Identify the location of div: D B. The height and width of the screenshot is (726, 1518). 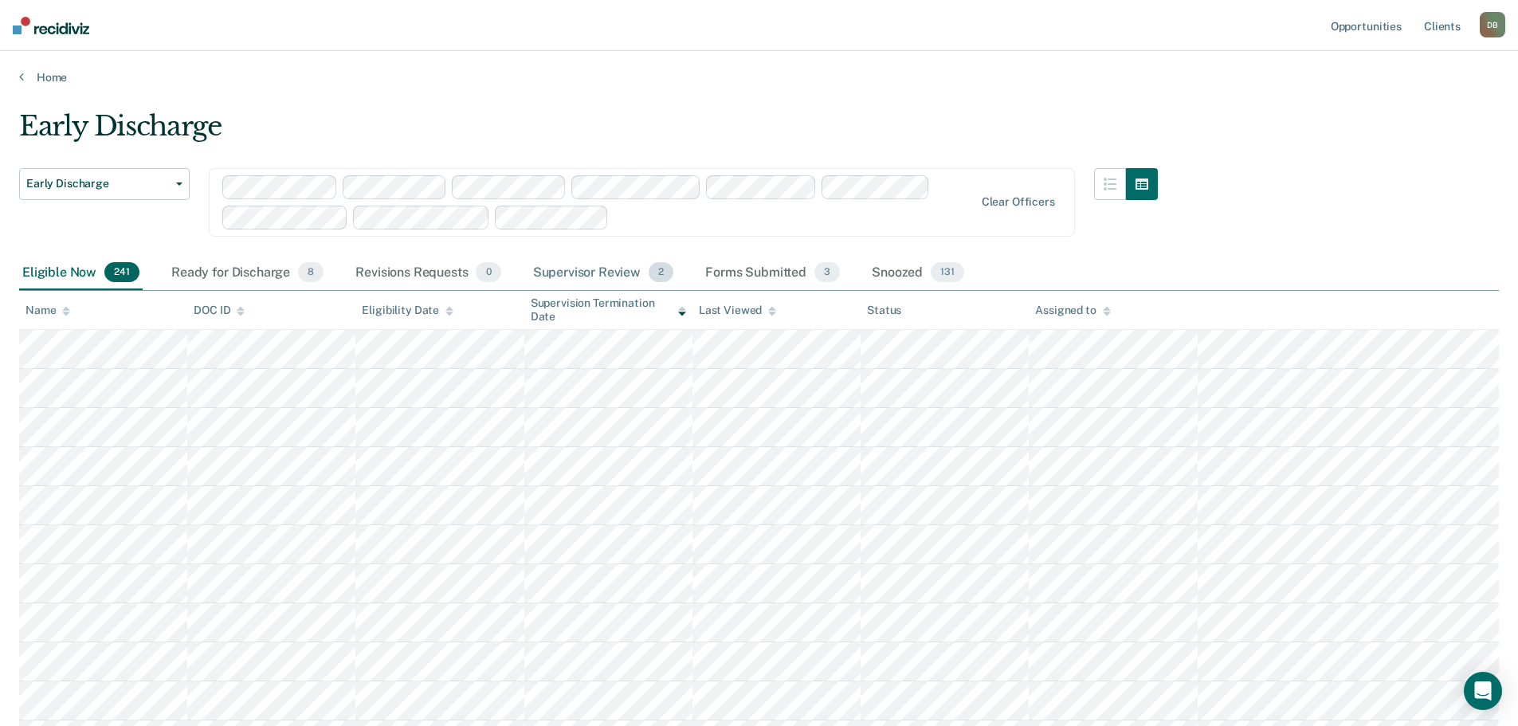
(1493, 25).